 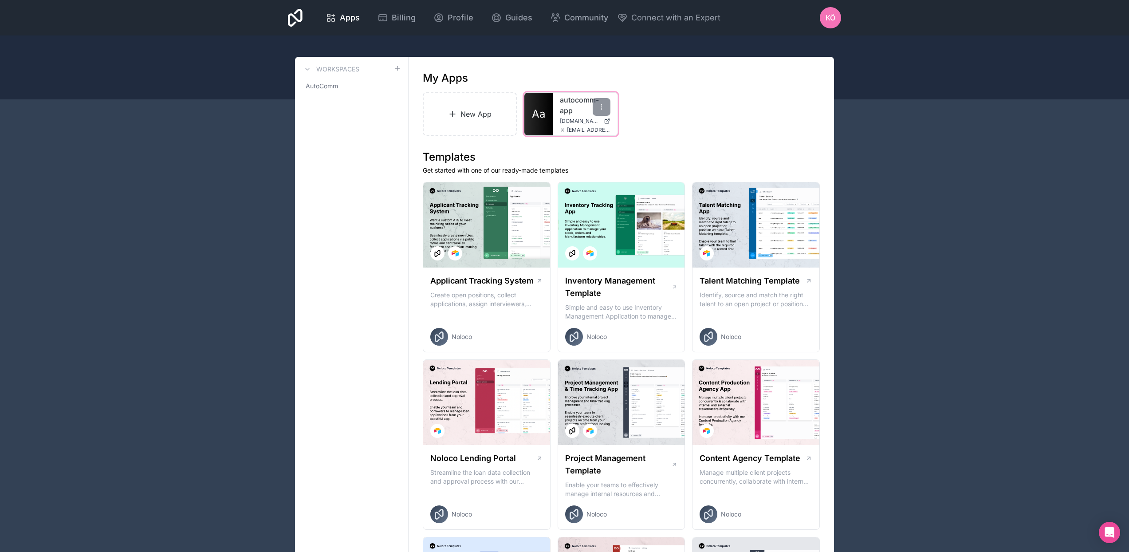 What do you see at coordinates (397, 18) in the screenshot?
I see `a: Billing` at bounding box center [397, 18].